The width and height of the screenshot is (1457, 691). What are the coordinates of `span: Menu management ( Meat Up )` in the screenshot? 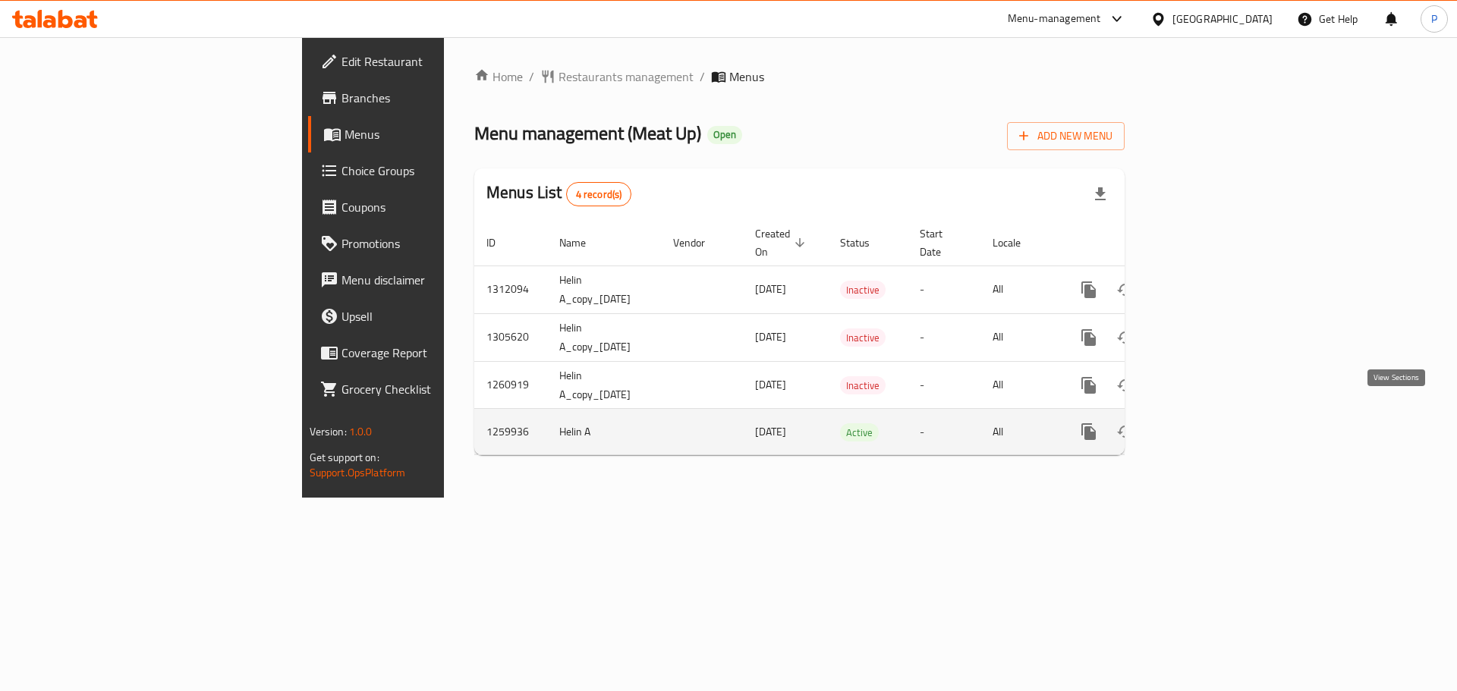 It's located at (587, 133).